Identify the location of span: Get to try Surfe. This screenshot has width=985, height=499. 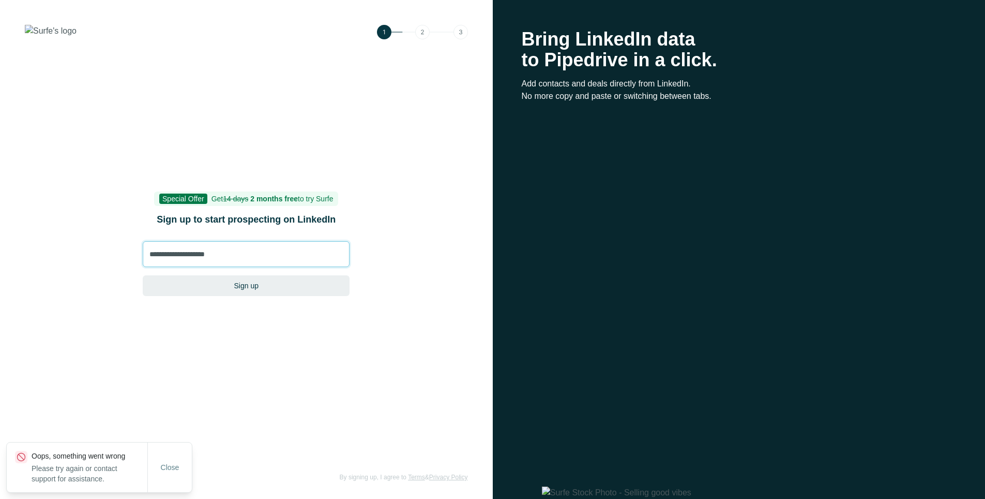
(273, 199).